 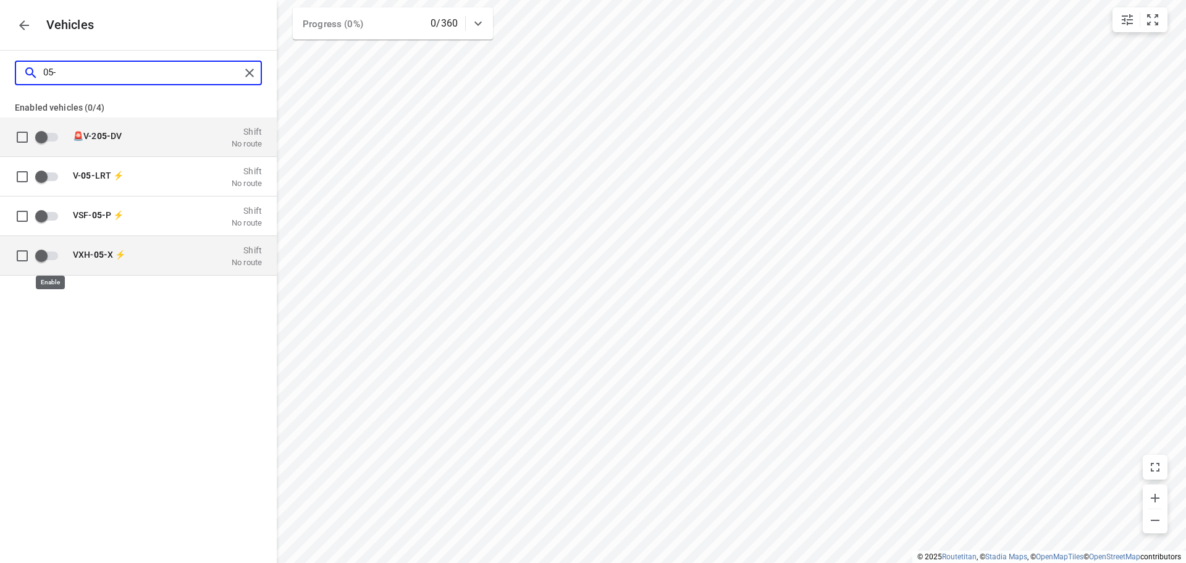 What do you see at coordinates (99, 254) in the screenshot?
I see `span: VXH- X ⚡` at bounding box center [99, 254].